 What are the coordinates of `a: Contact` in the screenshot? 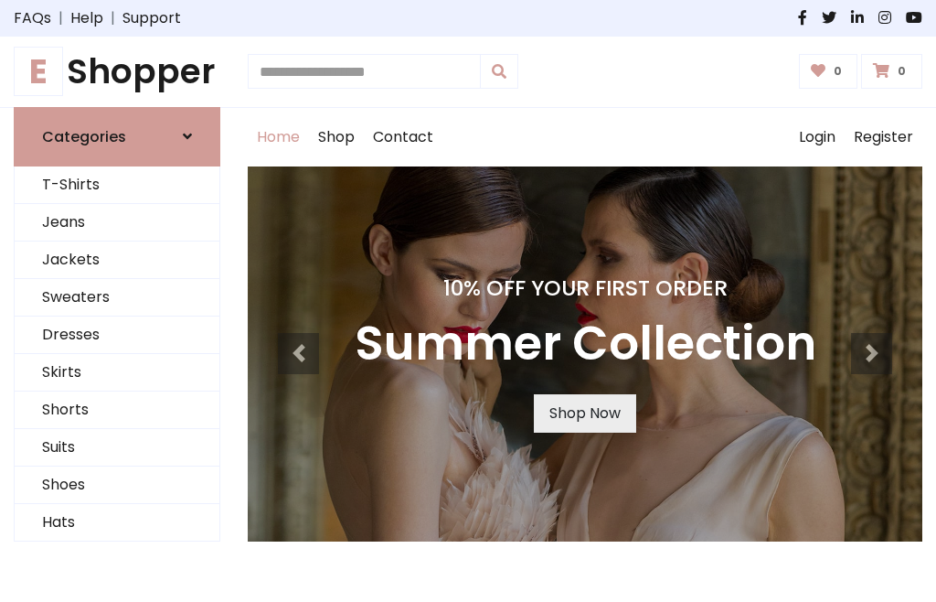 It's located at (403, 137).